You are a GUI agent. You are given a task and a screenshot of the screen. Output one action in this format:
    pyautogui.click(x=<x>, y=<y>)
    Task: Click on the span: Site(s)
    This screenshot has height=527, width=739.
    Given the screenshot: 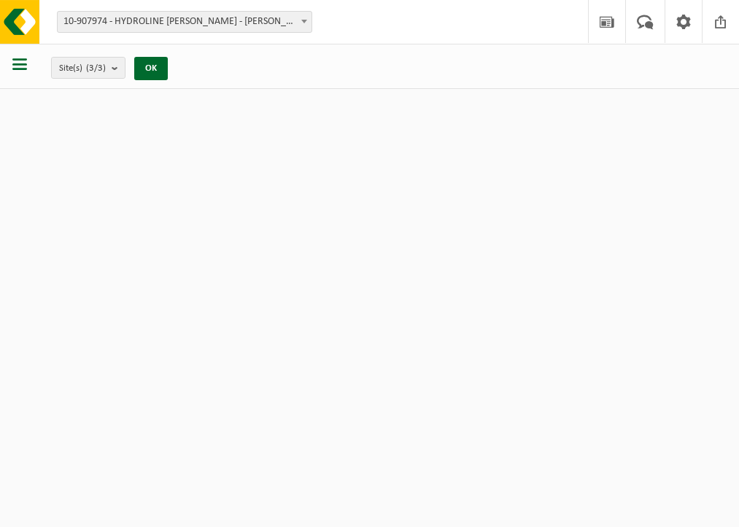 What is the action you would take?
    pyautogui.click(x=82, y=69)
    